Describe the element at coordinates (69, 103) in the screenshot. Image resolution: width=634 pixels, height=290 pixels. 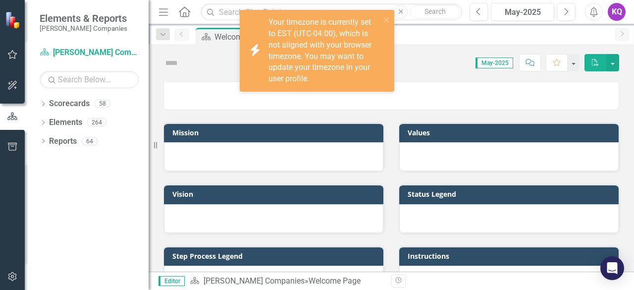
I see `a: Scorecards` at that location.